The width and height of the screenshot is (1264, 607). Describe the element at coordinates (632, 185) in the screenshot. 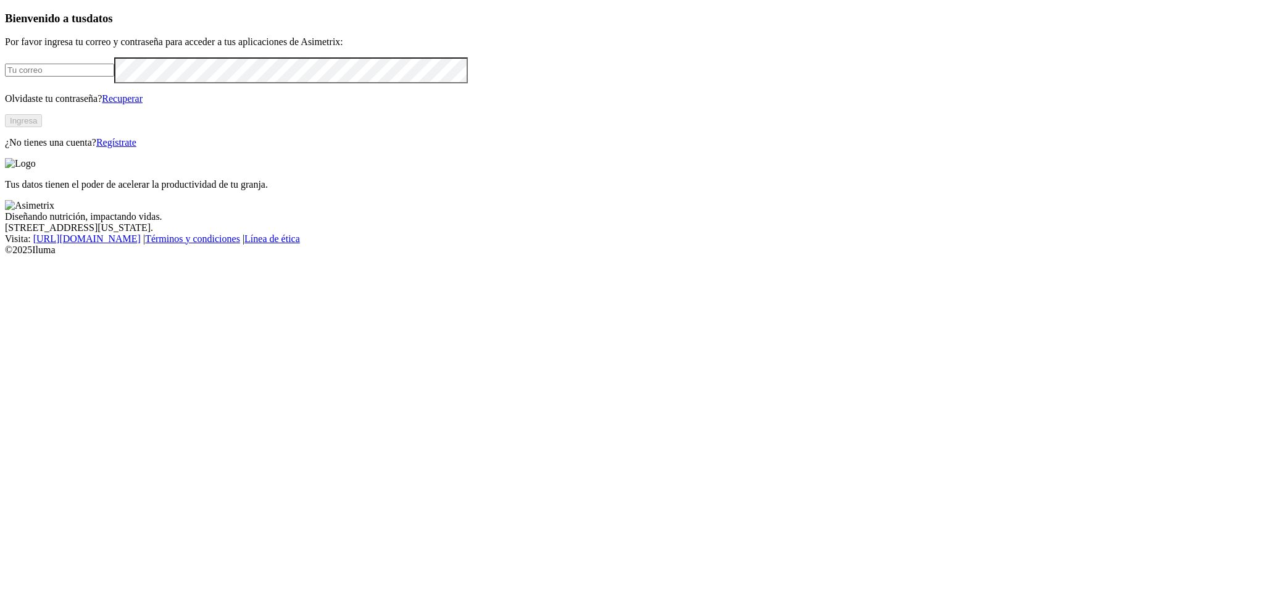

I see `p: Tus datos tienen el poder de acelerar la productividad de tu granja.` at that location.